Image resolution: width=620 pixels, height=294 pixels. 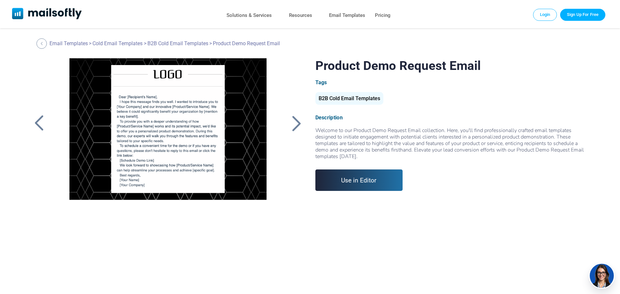 What do you see at coordinates (300, 15) in the screenshot?
I see `a: Resources` at bounding box center [300, 15].